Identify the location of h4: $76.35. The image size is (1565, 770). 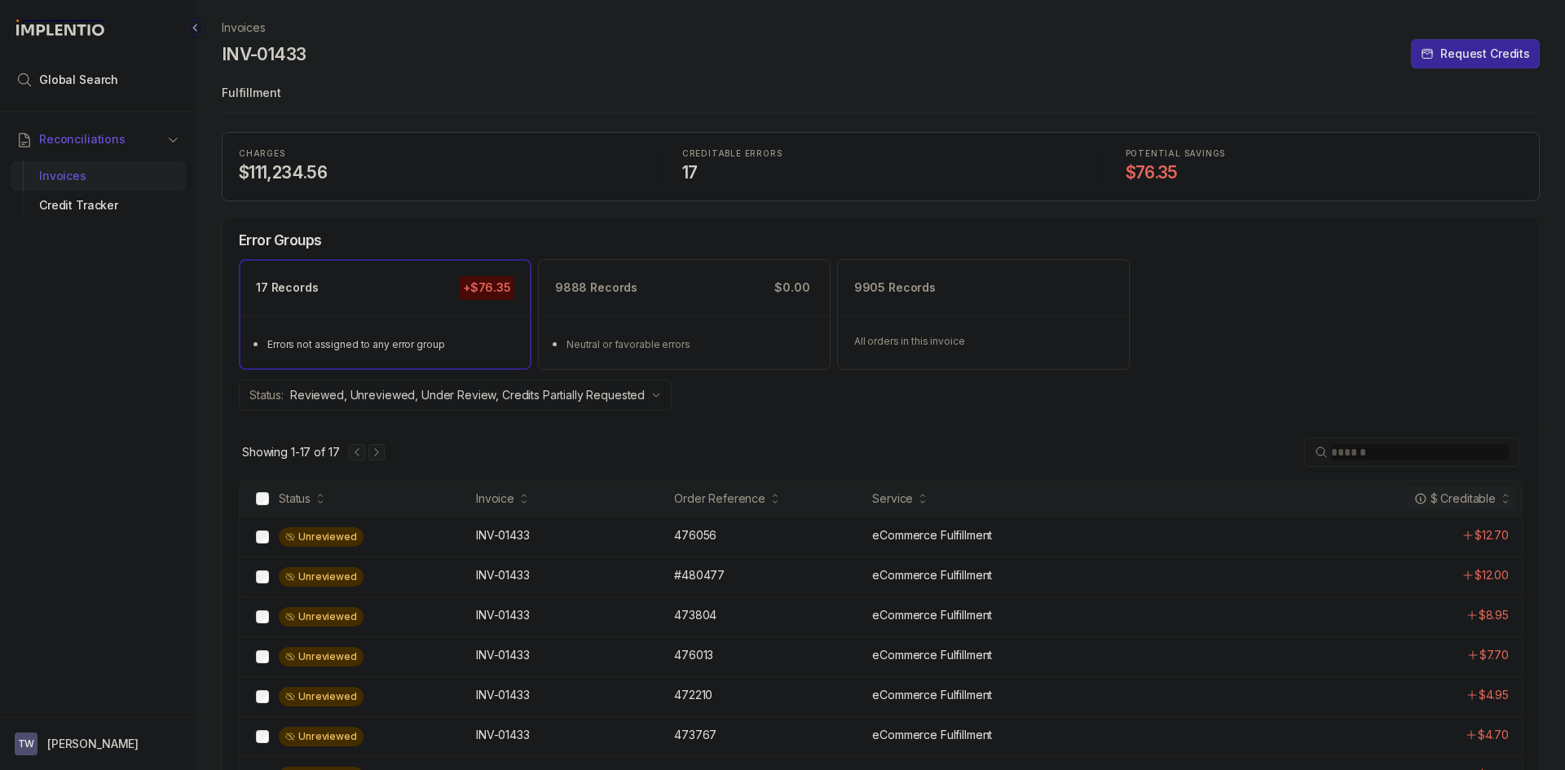
(1324, 173).